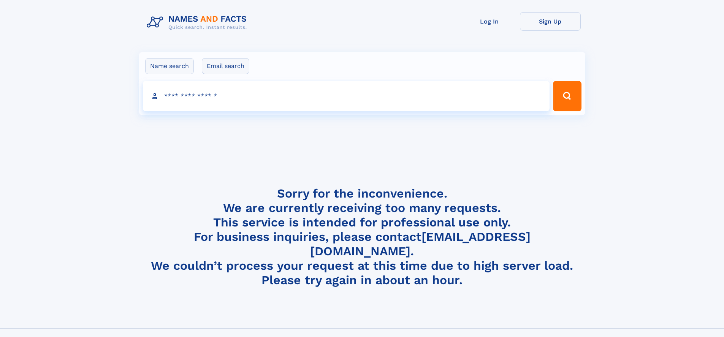 The height and width of the screenshot is (337, 724). I want to click on input: search input, so click(346, 96).